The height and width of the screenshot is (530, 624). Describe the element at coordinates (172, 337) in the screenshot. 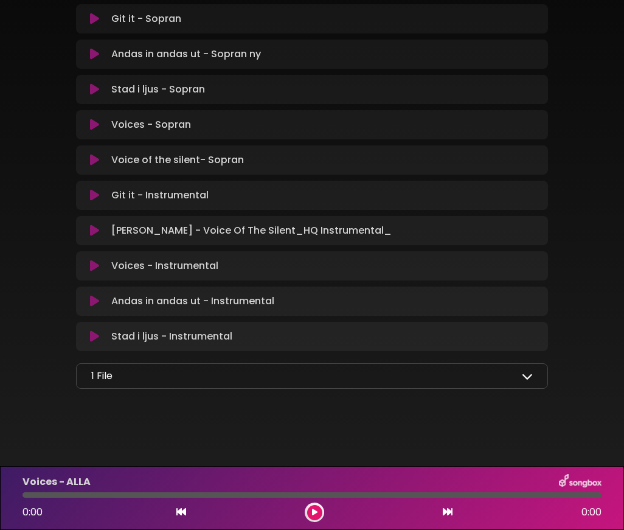

I see `p: Stad i ljus - Instrumental` at that location.